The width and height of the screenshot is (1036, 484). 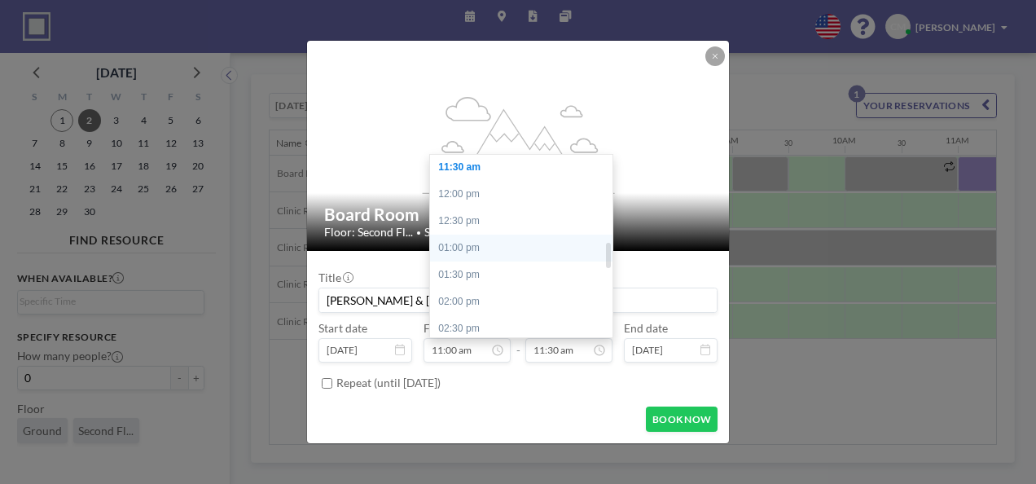 What do you see at coordinates (525, 275) in the screenshot?
I see `div: 01:30 pm` at bounding box center [525, 275].